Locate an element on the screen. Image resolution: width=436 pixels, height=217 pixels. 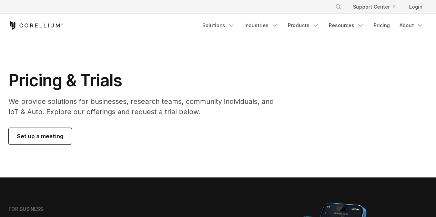
a: Support Center is located at coordinates (374, 7).